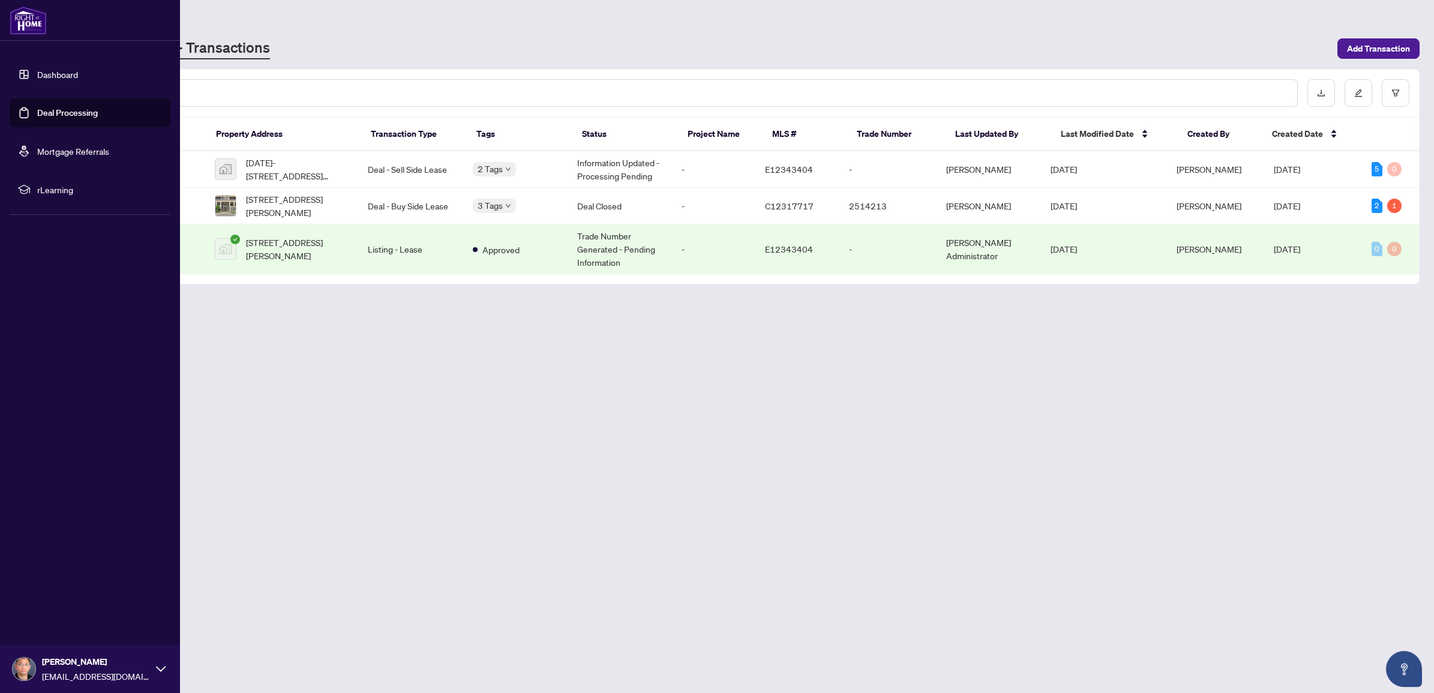 This screenshot has height=693, width=1434. I want to click on th: Status, so click(625, 134).